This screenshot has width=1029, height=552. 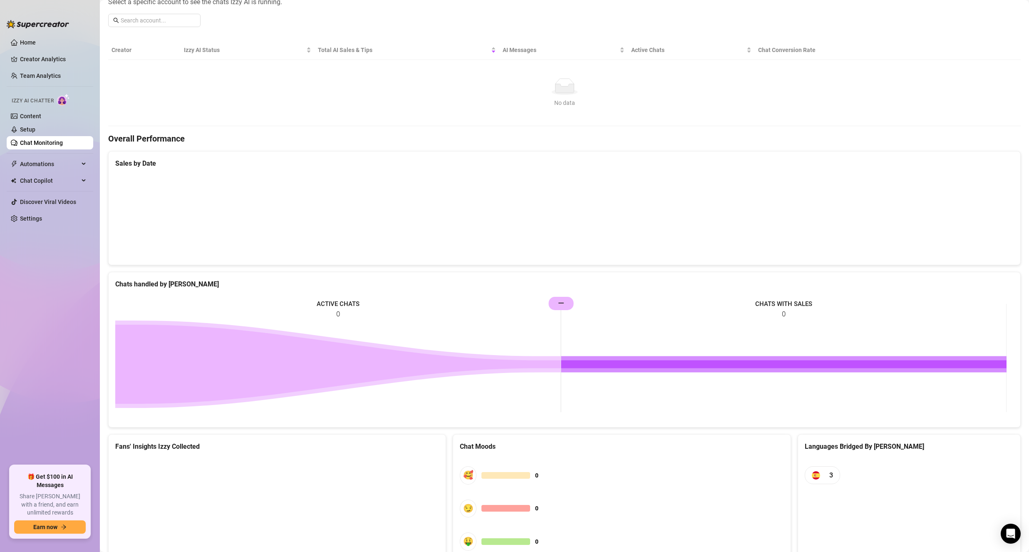 I want to click on a: Home, so click(x=28, y=42).